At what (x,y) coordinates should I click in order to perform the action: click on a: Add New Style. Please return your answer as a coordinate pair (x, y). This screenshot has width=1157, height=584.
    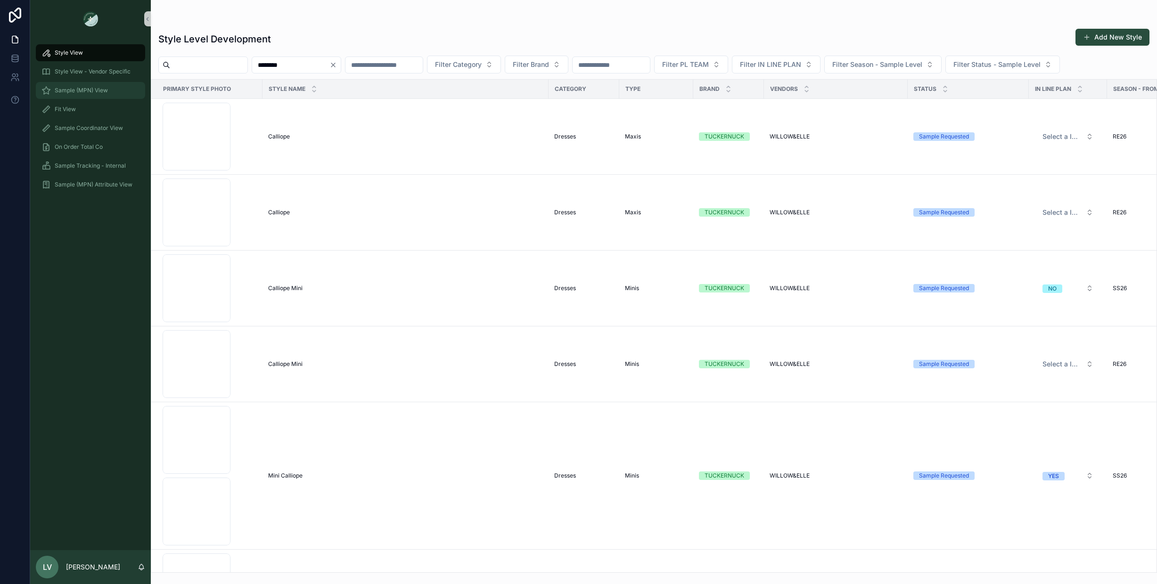
    Looking at the image, I should click on (1112, 37).